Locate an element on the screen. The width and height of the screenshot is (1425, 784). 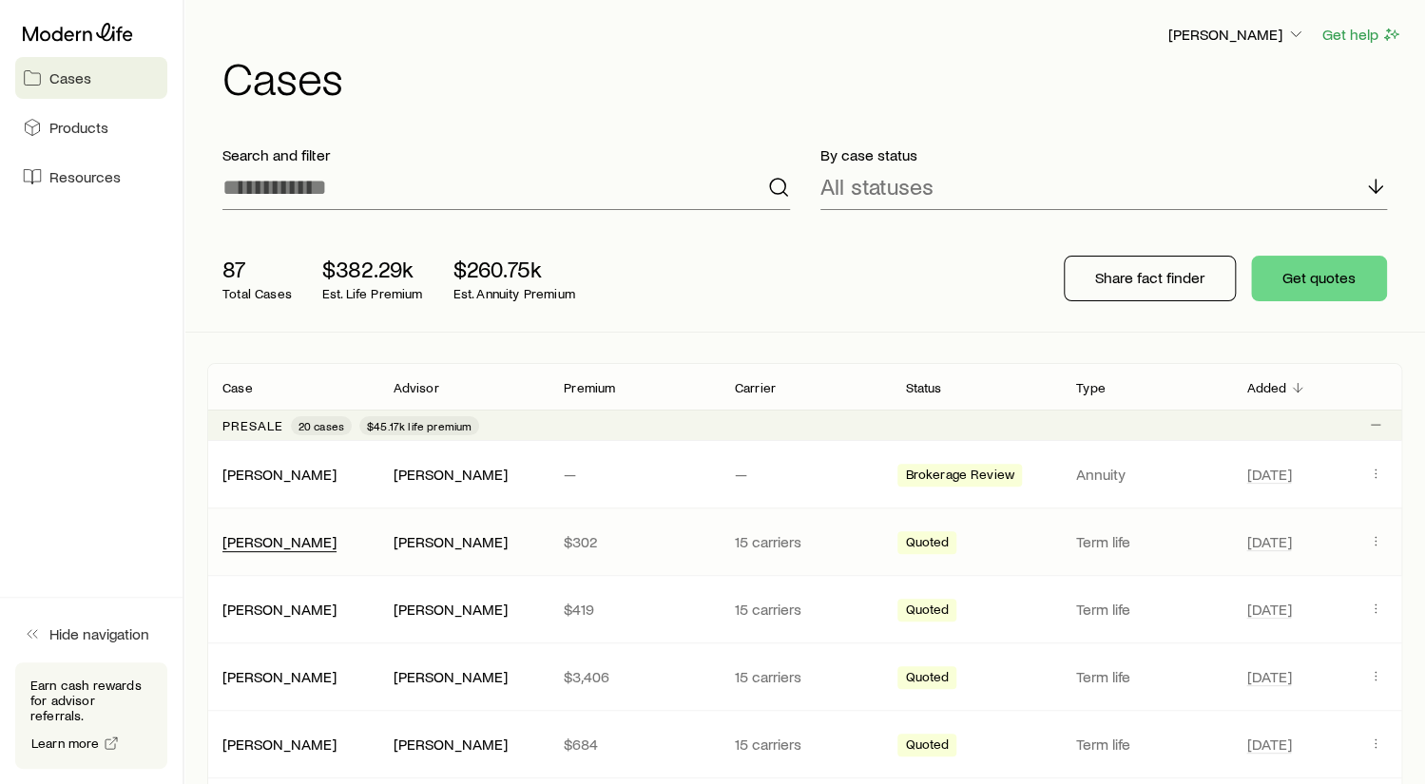
h1: Cases is located at coordinates (812, 77).